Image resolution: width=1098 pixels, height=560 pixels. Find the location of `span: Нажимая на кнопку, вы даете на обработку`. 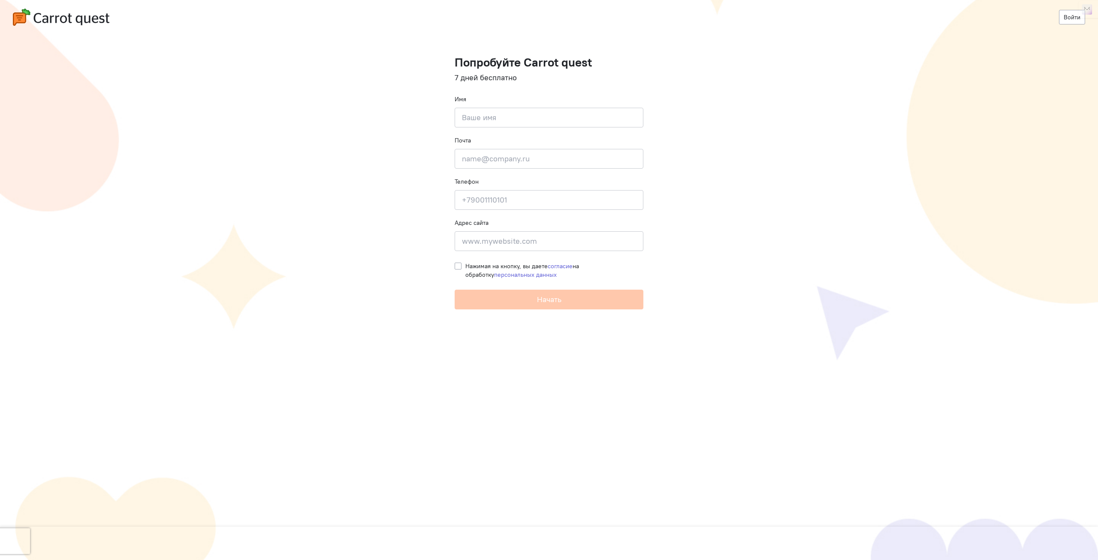

span: Нажимая на кнопку, вы даете на обработку is located at coordinates (522, 270).